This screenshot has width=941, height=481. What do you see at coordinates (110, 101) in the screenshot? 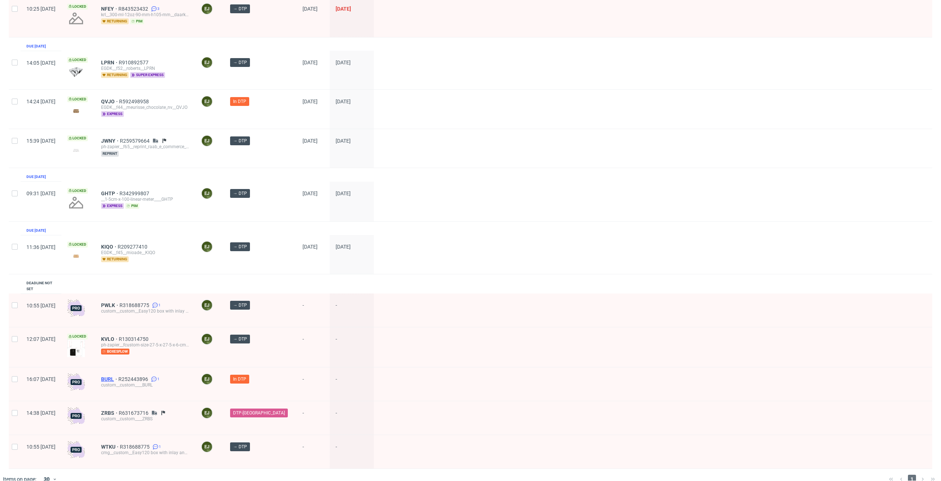
I see `a: QVJO` at bounding box center [110, 101].